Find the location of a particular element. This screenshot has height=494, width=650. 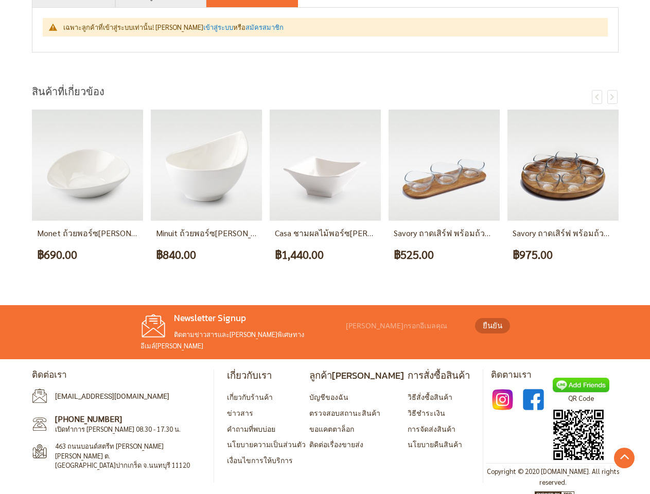

img: chip&dip, tabletop, multi-purpose, dip dish, dip bowl, serving pieces, food display, food present... is located at coordinates (87, 165).